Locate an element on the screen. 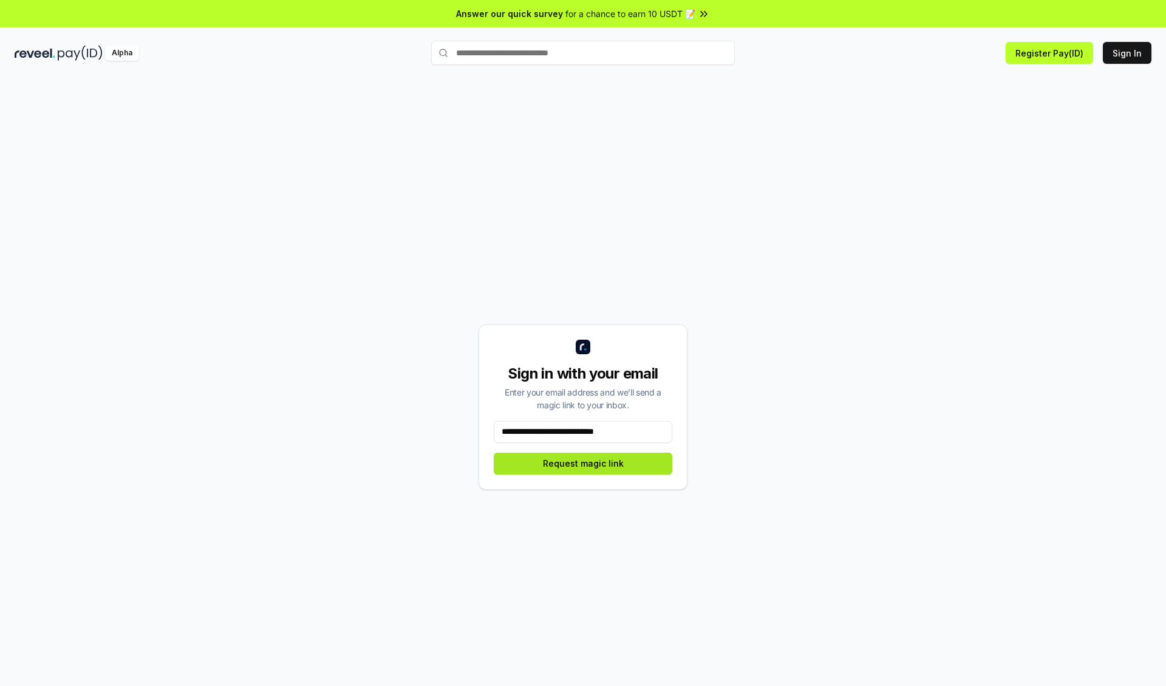  button: Sign In is located at coordinates (1127, 53).